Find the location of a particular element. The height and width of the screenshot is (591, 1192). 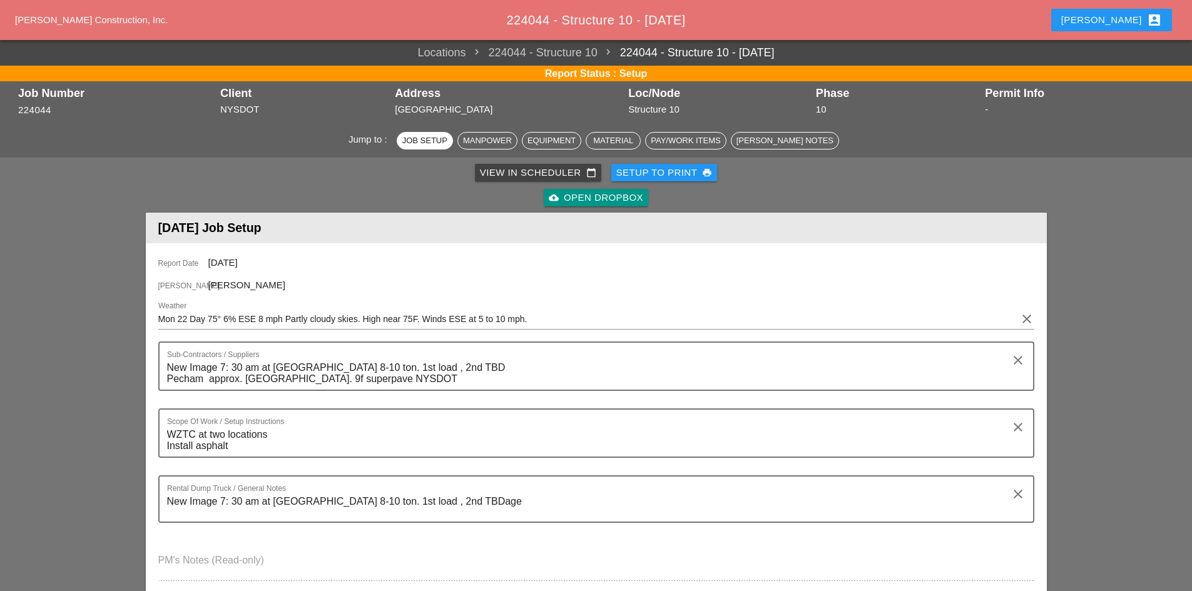

div: Address is located at coordinates (508, 93).